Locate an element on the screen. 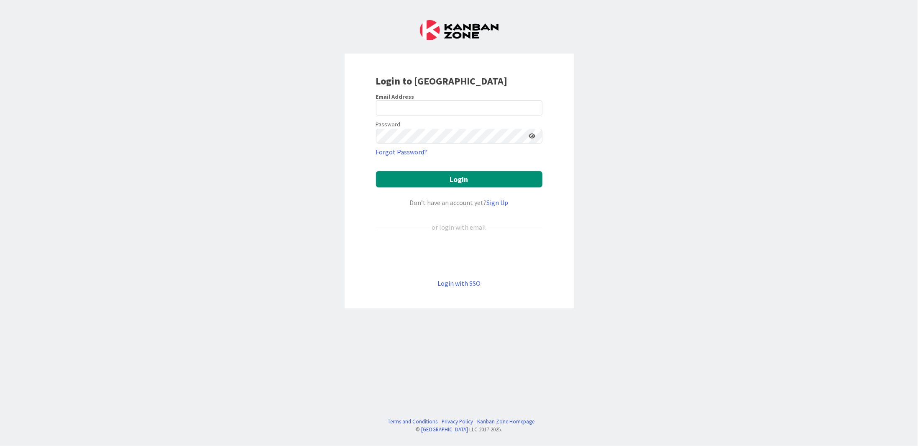 The height and width of the screenshot is (446, 918). div: Don’t have an account yet? is located at coordinates (459, 202).